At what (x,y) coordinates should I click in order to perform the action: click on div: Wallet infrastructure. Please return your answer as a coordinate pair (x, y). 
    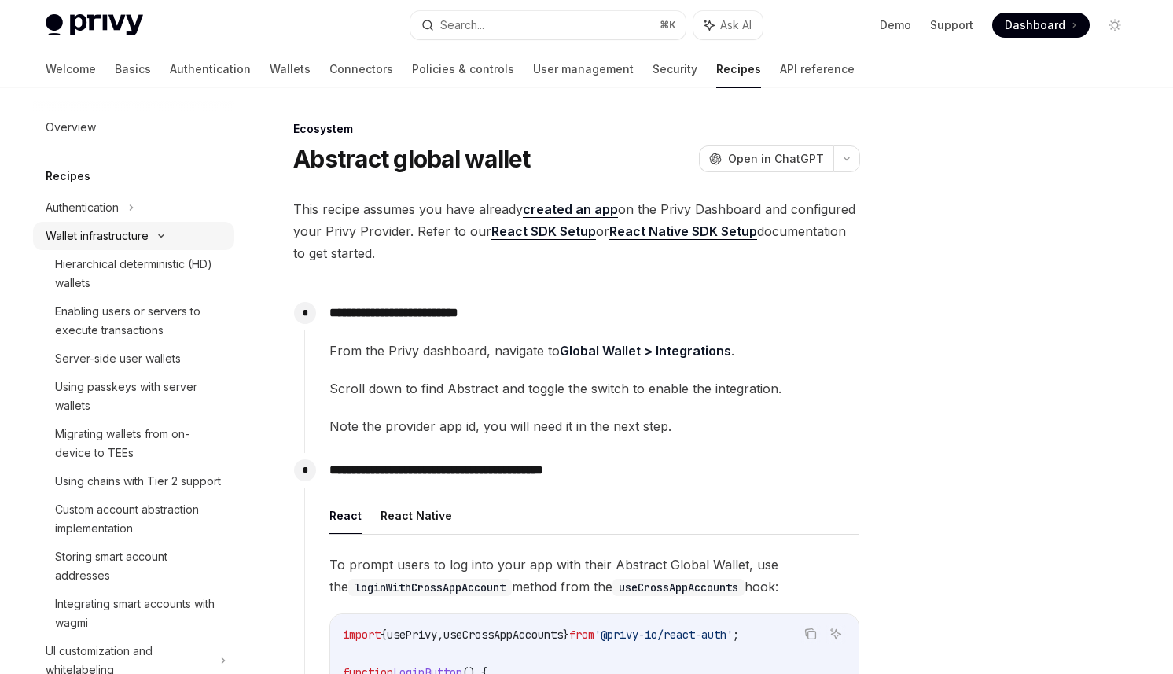
    Looking at the image, I should click on (97, 236).